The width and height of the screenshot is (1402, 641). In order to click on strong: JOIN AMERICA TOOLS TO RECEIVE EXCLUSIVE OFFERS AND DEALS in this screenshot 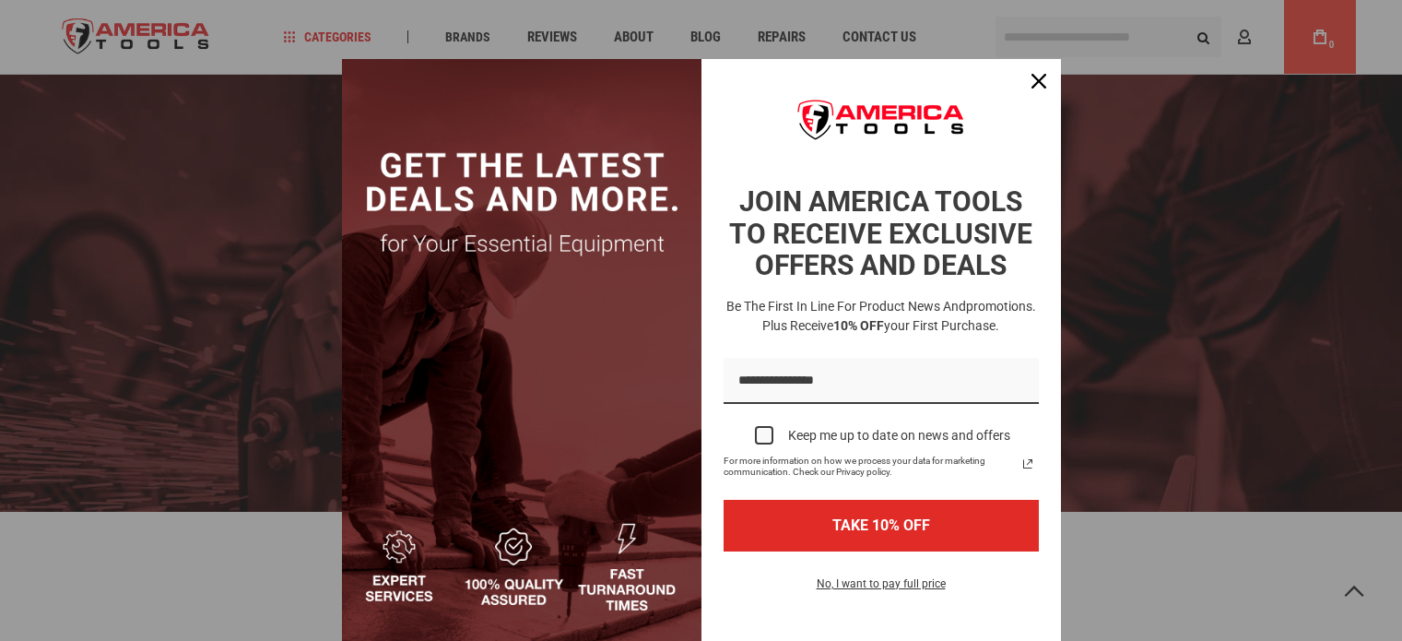, I will do `click(880, 233)`.